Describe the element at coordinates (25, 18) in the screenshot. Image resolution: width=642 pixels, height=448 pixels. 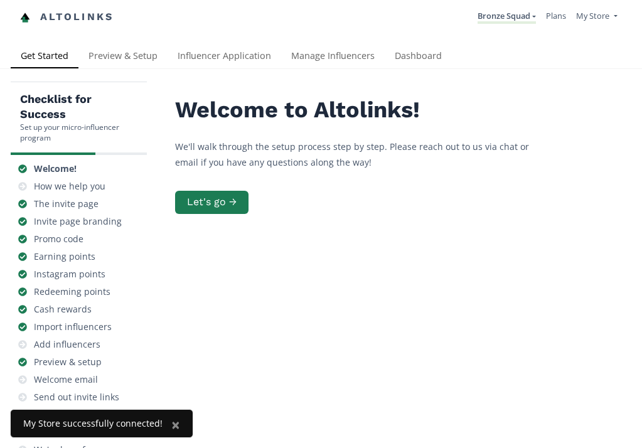
I see `img: favicon-32x32.png` at that location.